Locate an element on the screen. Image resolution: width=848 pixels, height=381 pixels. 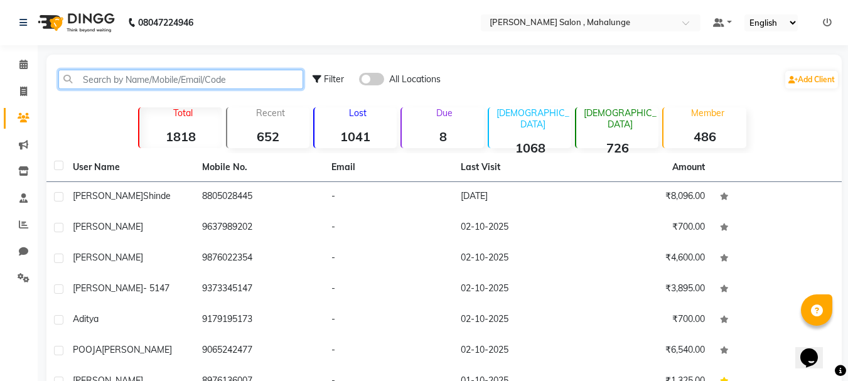
td: 9373345147 is located at coordinates (259, 289).